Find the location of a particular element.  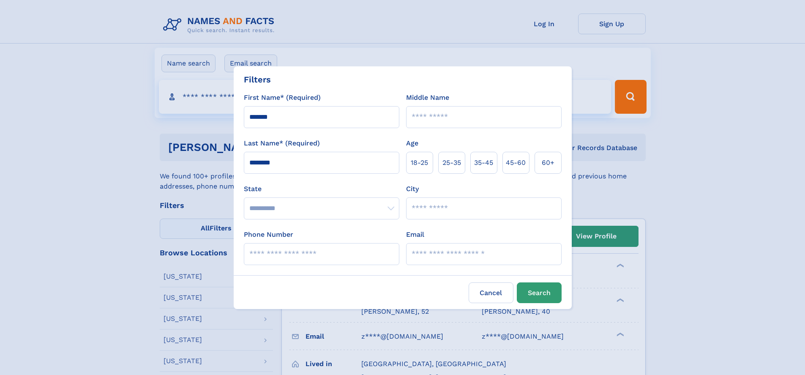

label: Last Name* (Required) is located at coordinates (282, 143).